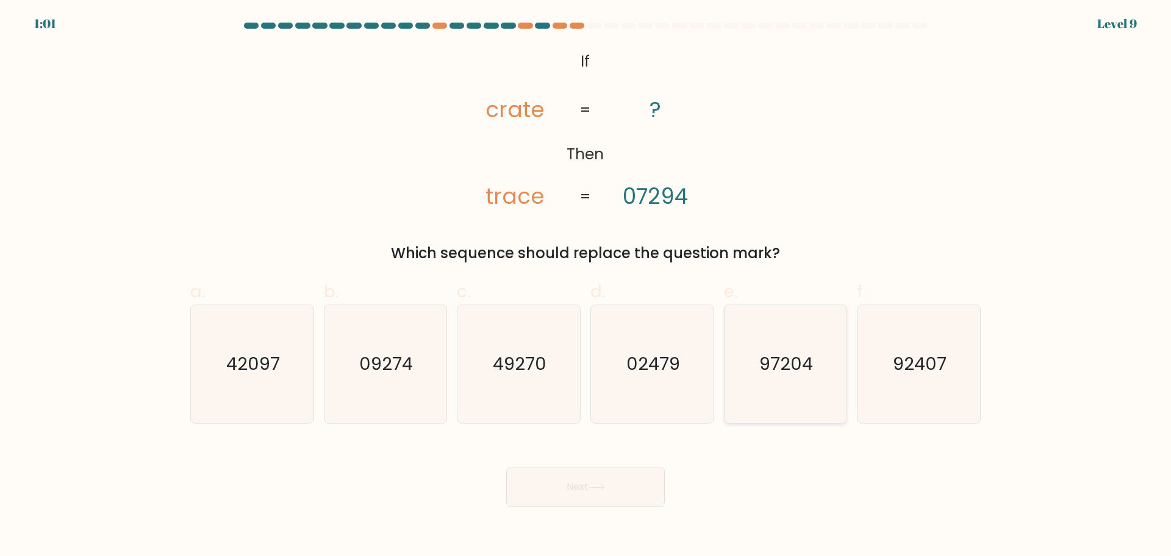  I want to click on span: a., so click(198, 291).